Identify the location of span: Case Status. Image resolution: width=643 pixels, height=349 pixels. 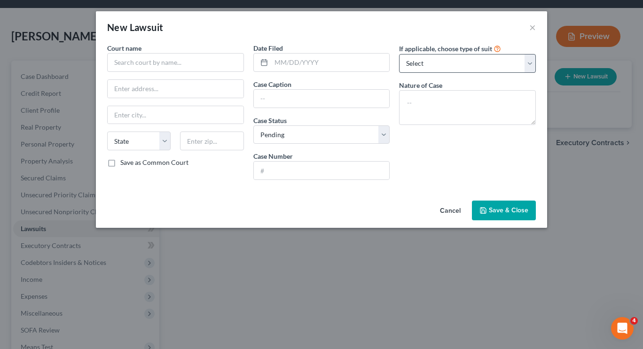
(270, 120).